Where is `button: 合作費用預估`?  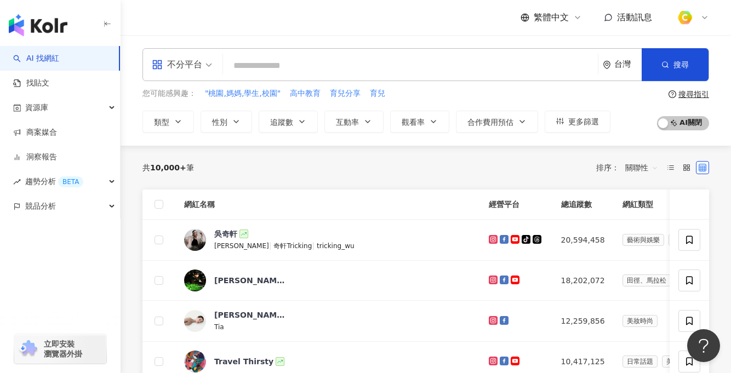
button: 合作費用預估 is located at coordinates (497, 122).